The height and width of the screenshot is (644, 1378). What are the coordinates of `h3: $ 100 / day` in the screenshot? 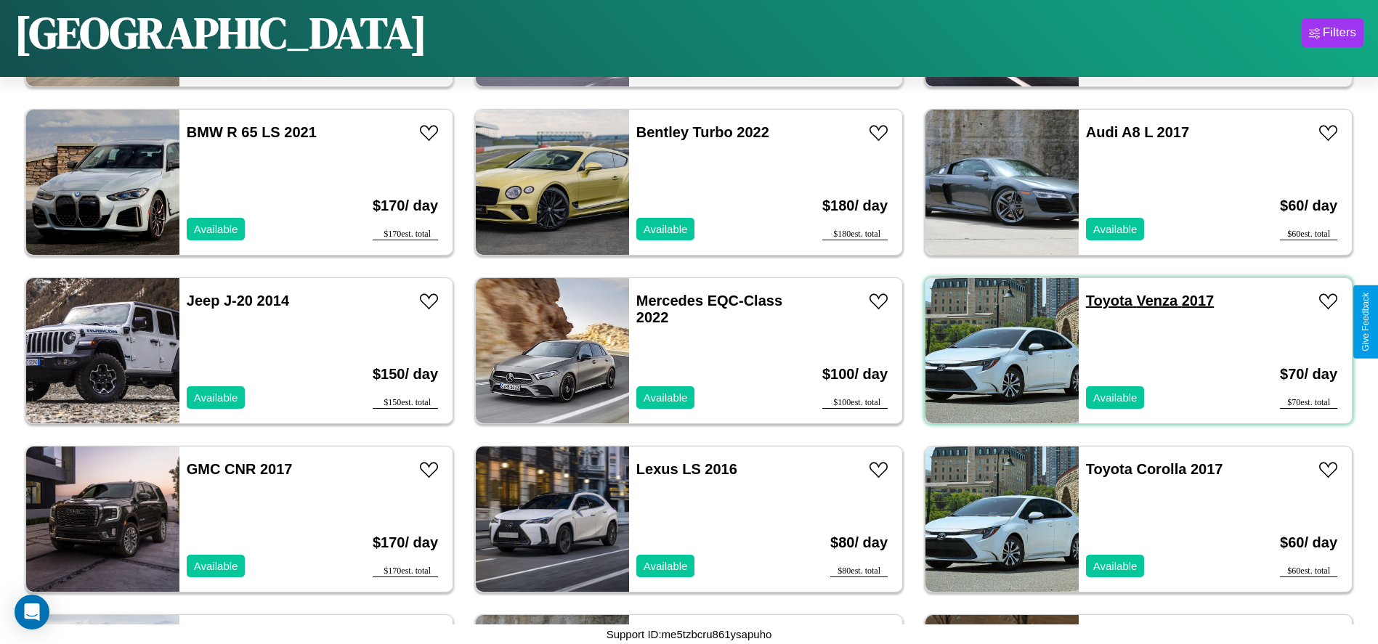 It's located at (855, 374).